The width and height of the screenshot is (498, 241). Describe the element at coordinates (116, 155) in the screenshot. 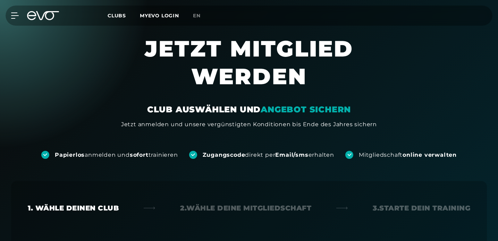

I see `div: anmelden und trainieren` at that location.